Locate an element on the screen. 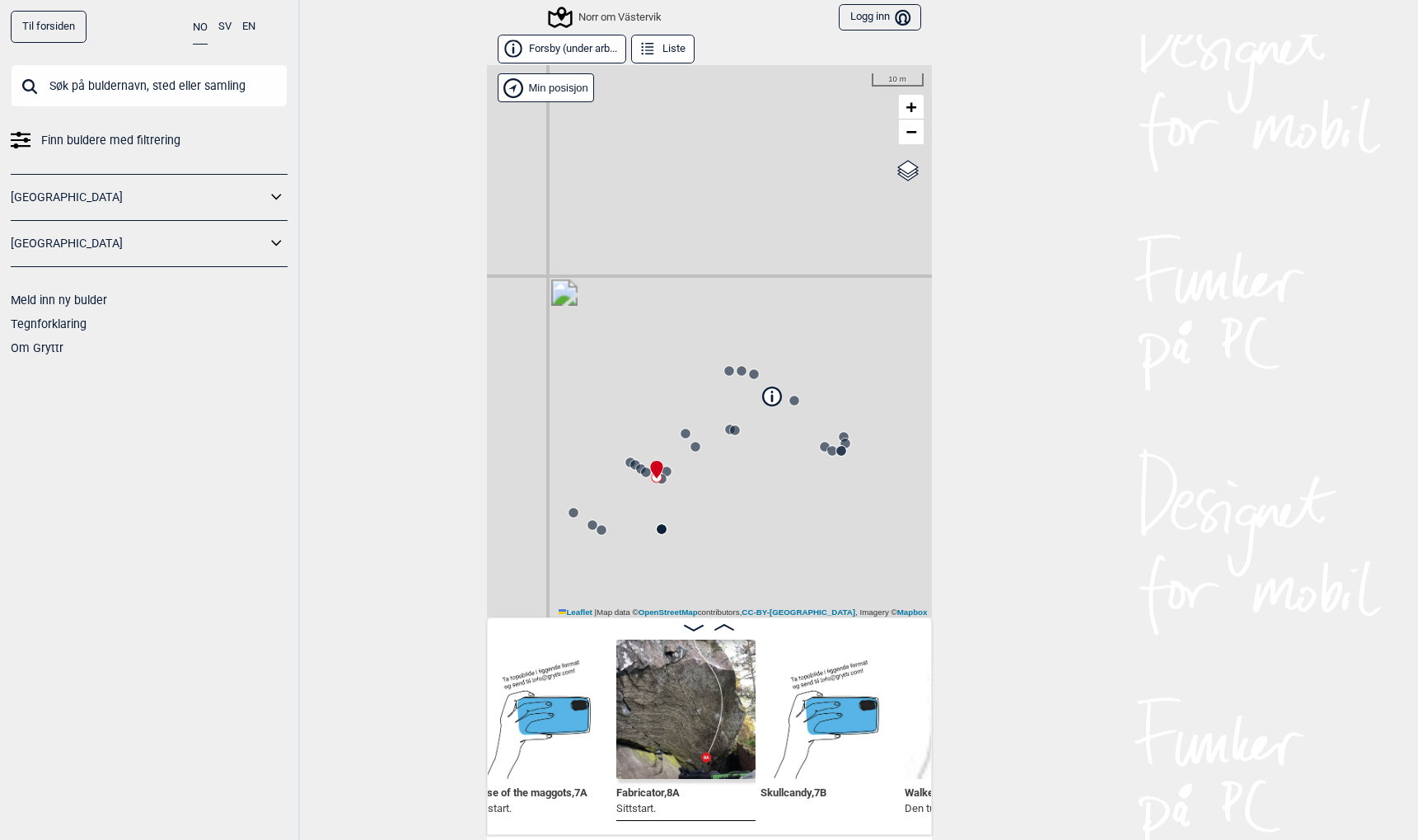 This screenshot has height=840, width=1418. div: Norr om Västervik is located at coordinates (606, 18).